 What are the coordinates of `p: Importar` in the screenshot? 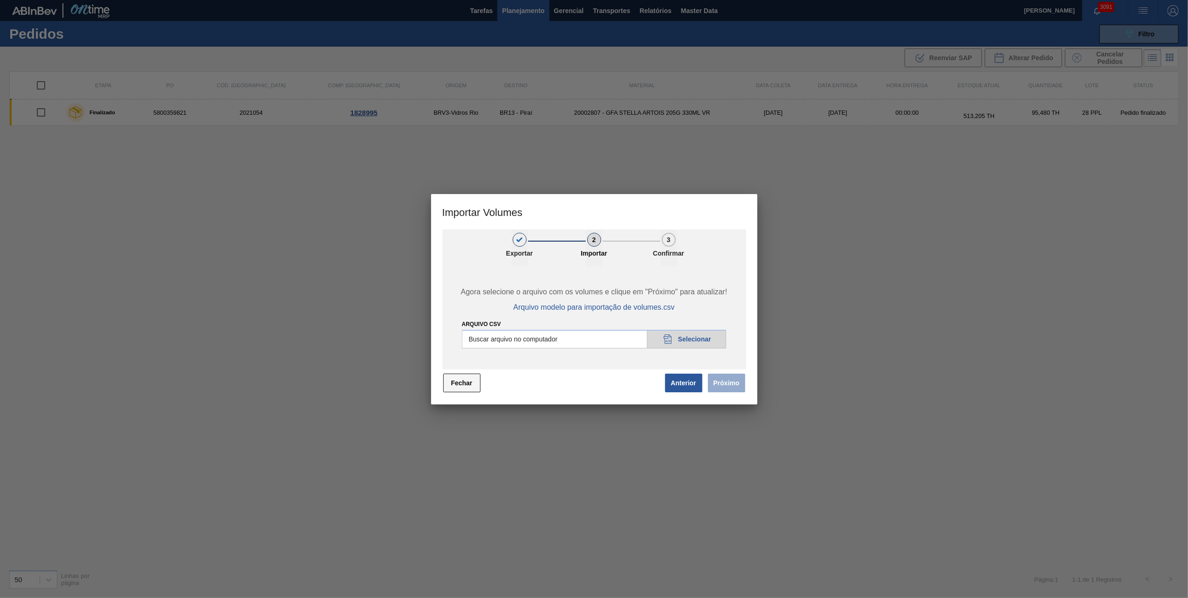 It's located at (594, 253).